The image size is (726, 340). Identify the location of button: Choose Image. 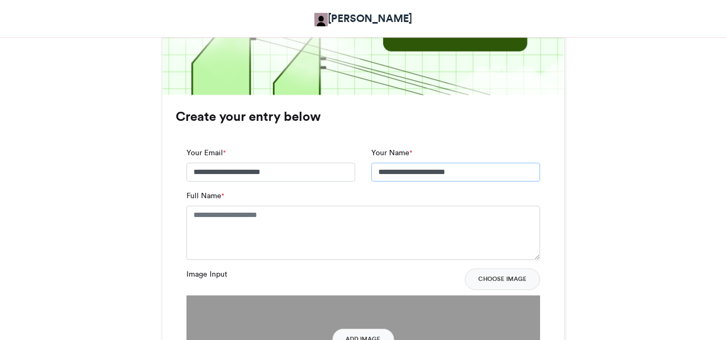
(503, 279).